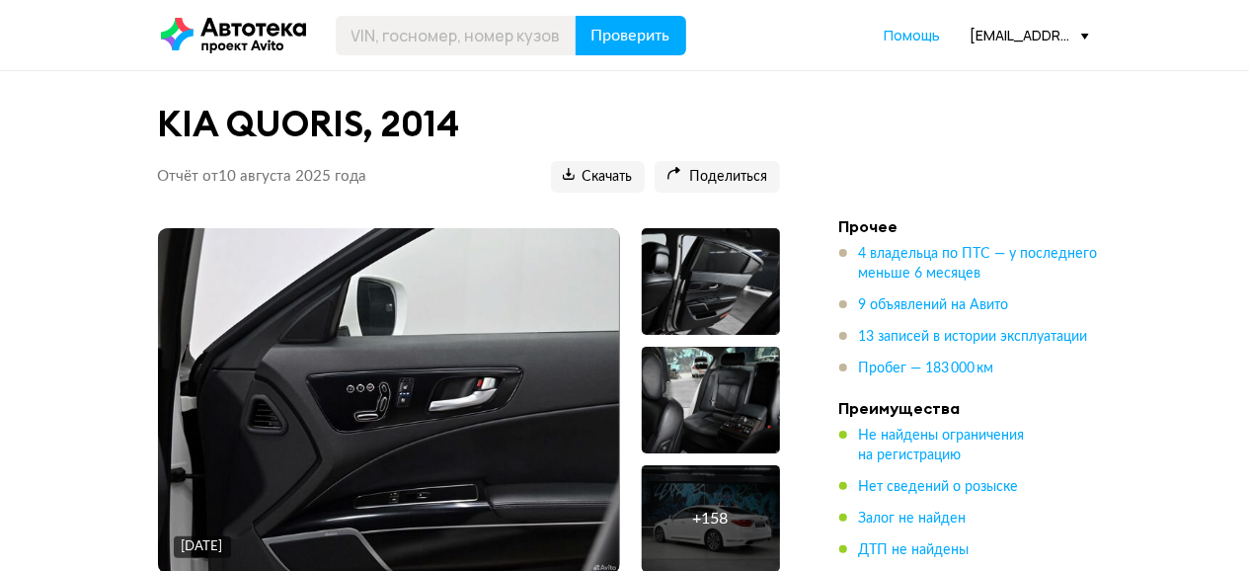 This screenshot has width=1249, height=571. I want to click on span: Скачать, so click(597, 177).